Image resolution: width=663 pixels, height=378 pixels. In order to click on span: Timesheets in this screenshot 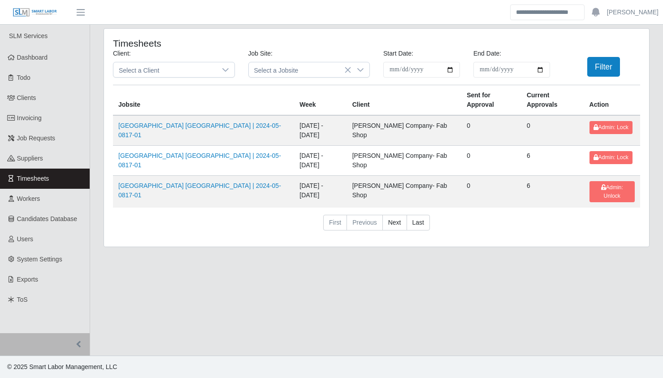, I will do `click(33, 178)`.